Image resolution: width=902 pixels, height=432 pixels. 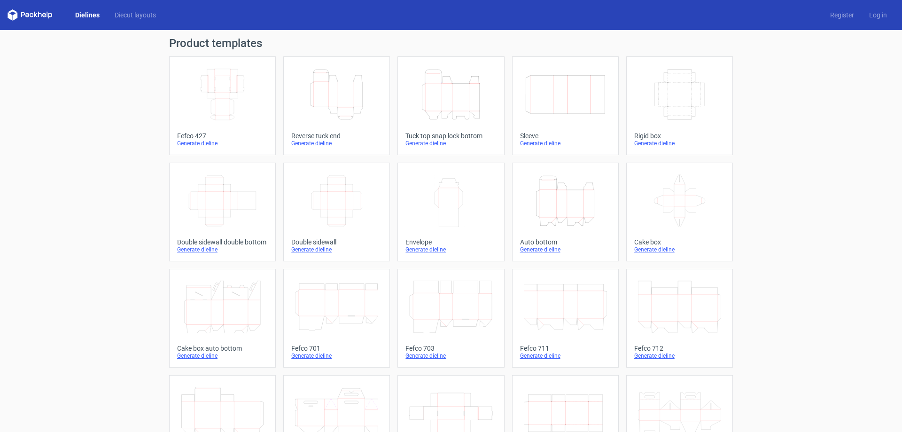 What do you see at coordinates (679, 136) in the screenshot?
I see `div: Rigid box` at bounding box center [679, 136].